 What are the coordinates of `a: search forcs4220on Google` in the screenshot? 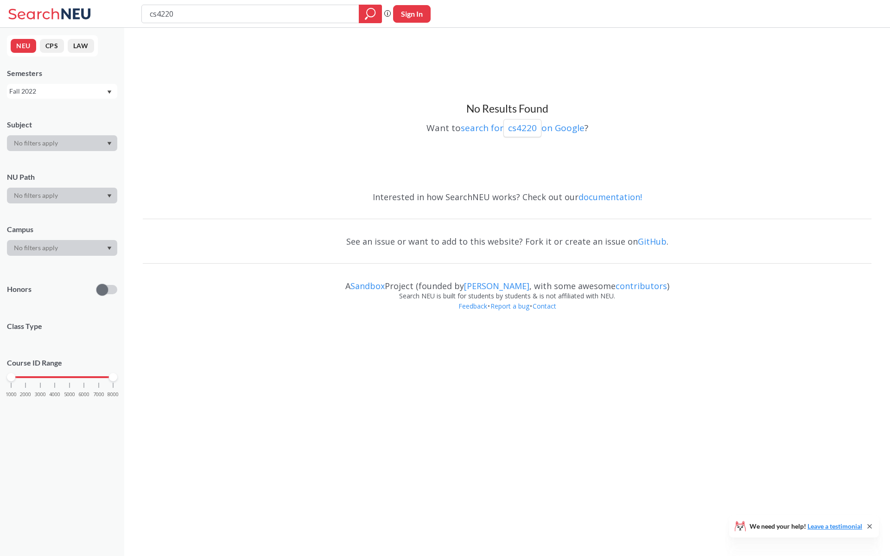 It's located at (522, 128).